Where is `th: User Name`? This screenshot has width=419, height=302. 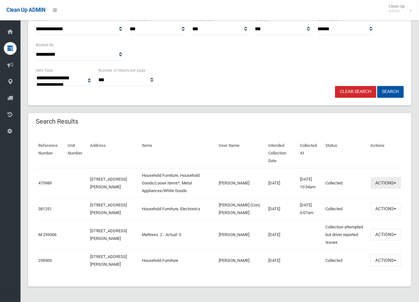 th: User Name is located at coordinates (241, 153).